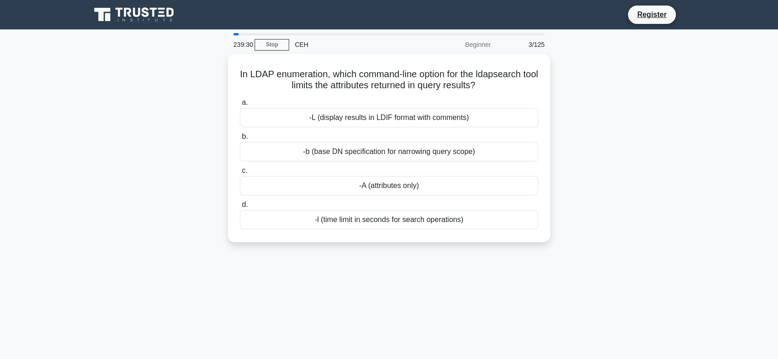  Describe the element at coordinates (389, 80) in the screenshot. I see `h5: In LDAP enumeration, which command-line option for the ldapsearch tool limits the attributes retu...` at that location.